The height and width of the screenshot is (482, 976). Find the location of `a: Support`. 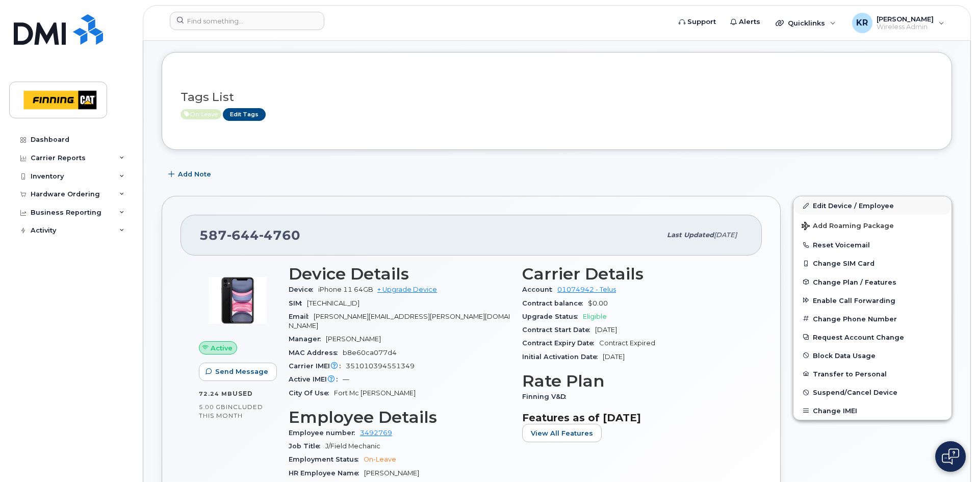

a: Support is located at coordinates (697, 22).